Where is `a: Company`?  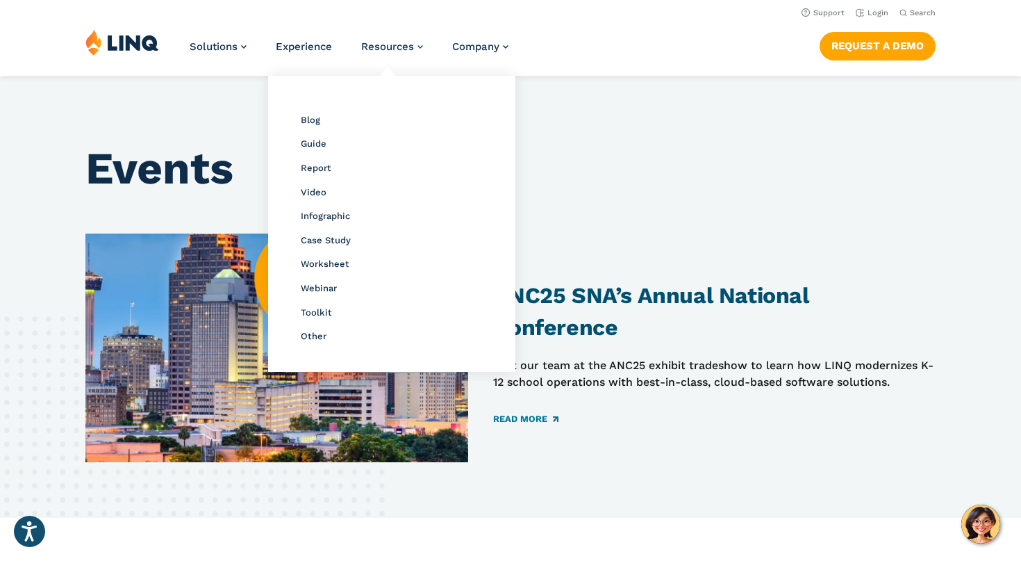
a: Company is located at coordinates (480, 47).